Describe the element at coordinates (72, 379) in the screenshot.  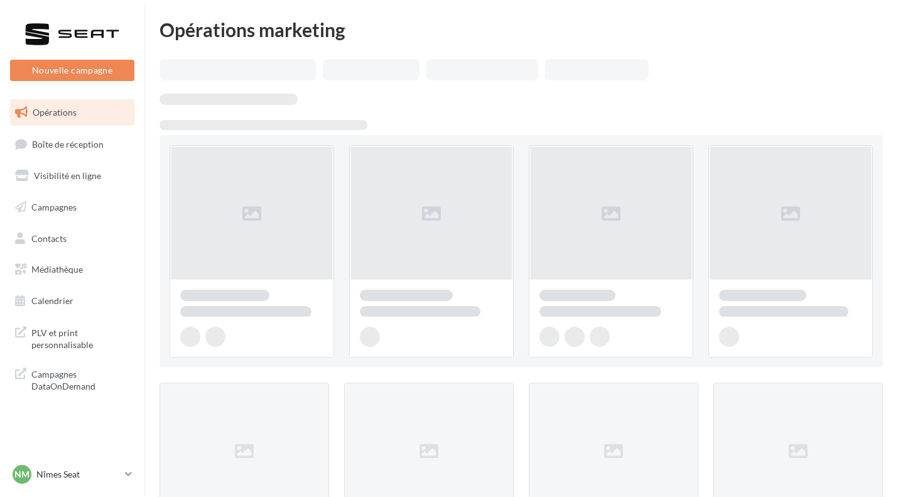
I see `a: Campagnes DataOnDemand` at that location.